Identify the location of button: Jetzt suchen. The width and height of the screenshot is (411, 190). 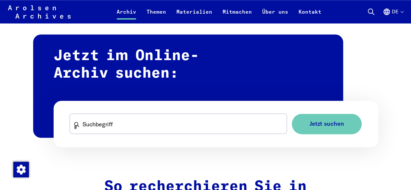
(326, 124).